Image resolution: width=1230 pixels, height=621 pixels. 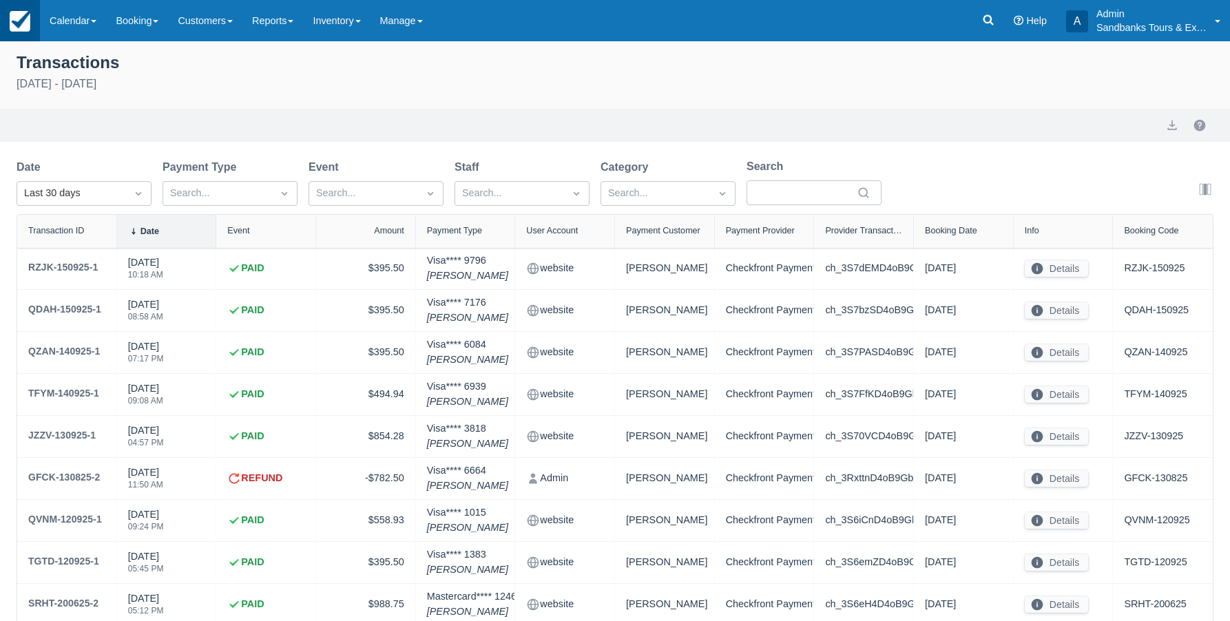 I want to click on p: Admin, so click(x=1152, y=14).